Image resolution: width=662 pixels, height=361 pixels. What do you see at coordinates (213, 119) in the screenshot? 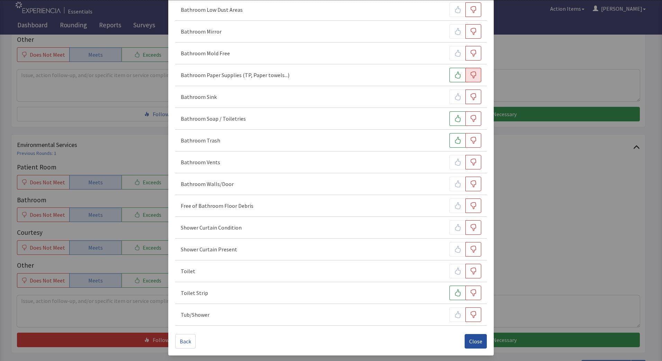
I see `p: Bathroom Soap / Toiletries` at bounding box center [213, 119].